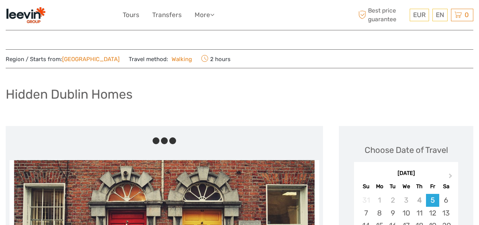 This screenshot has width=479, height=225. What do you see at coordinates (216, 59) in the screenshot?
I see `span: 2 hours` at bounding box center [216, 59].